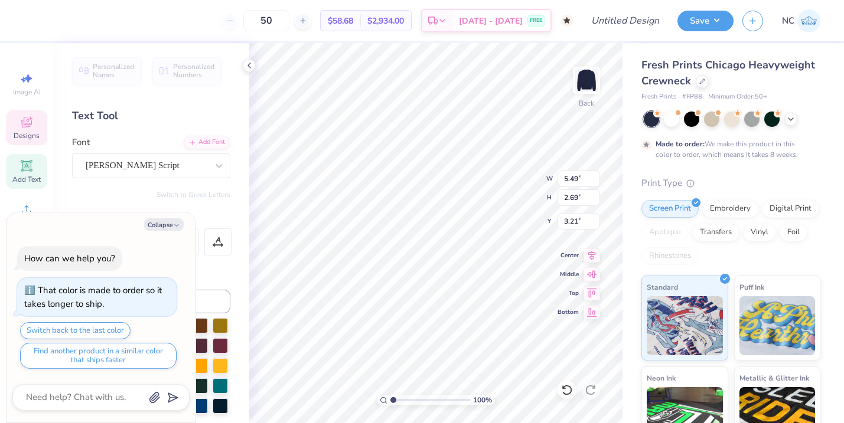 This screenshot has width=844, height=423. What do you see at coordinates (738, 97) in the screenshot?
I see `span: Minimum Order: 50 +` at bounding box center [738, 97].